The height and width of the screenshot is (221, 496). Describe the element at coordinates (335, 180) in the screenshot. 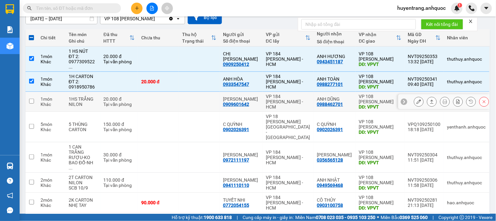

I see `div: ANH NHẬT` at that location.